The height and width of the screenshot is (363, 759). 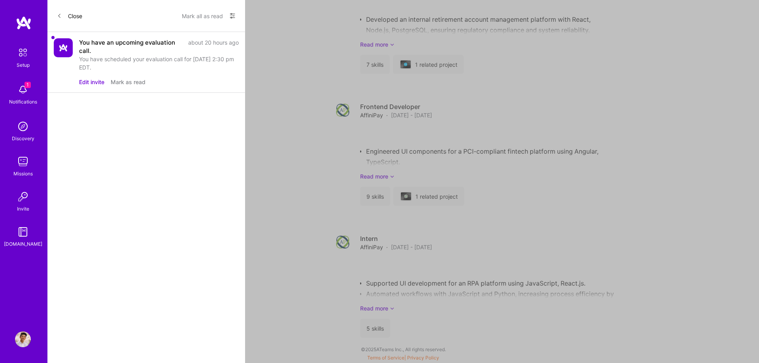 What do you see at coordinates (23, 173) in the screenshot?
I see `div: Missions` at bounding box center [23, 173].